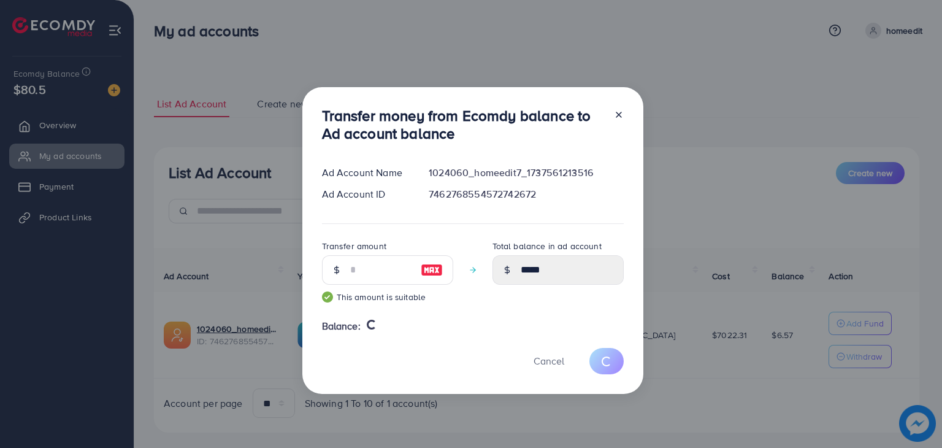 This screenshot has height=448, width=942. Describe the element at coordinates (526, 194) in the screenshot. I see `div: 7462768554572742672` at that location.